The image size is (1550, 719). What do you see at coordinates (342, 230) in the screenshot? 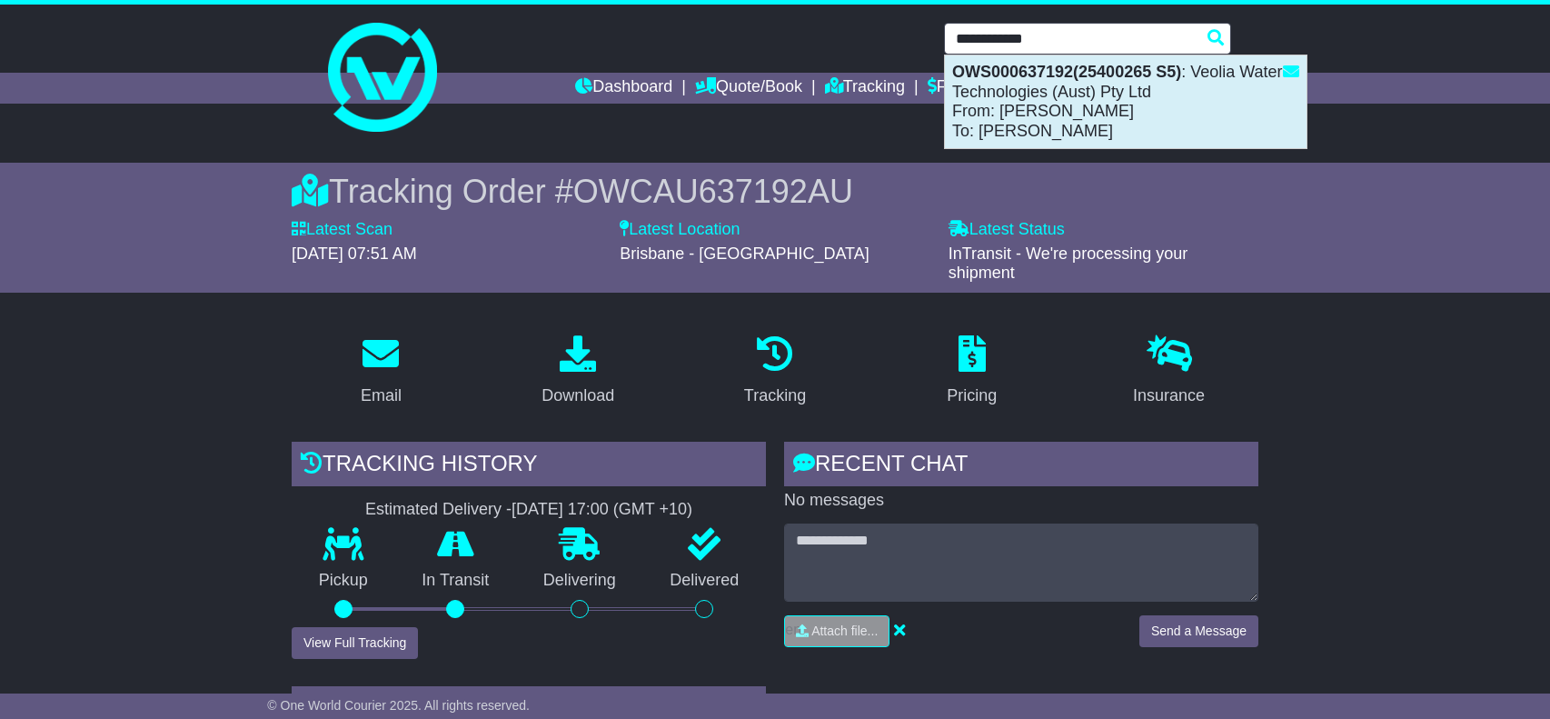
I see `label: Latest Scan` at bounding box center [342, 230].